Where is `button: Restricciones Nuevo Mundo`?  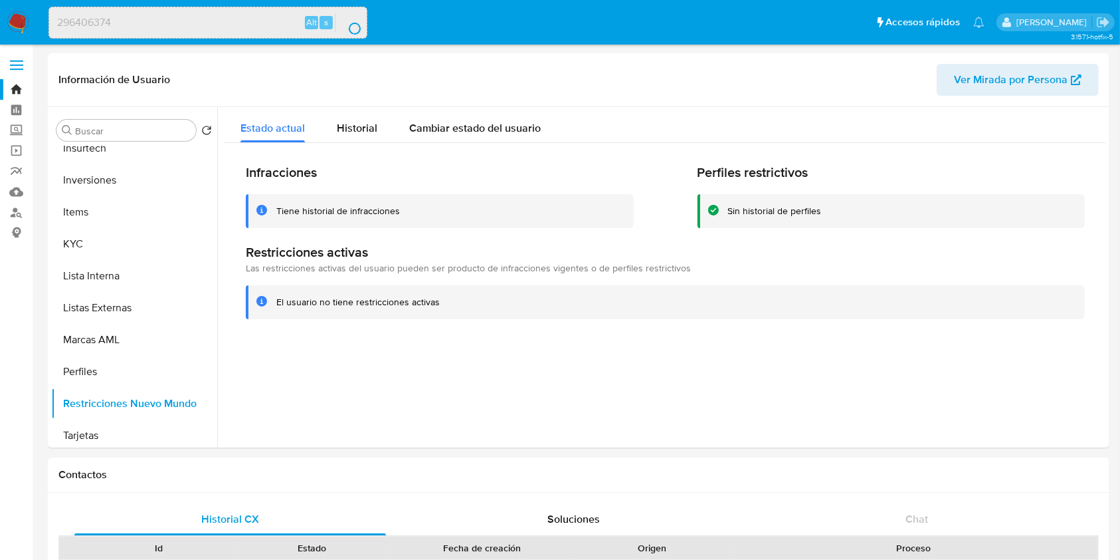 button: Restricciones Nuevo Mundo is located at coordinates (134, 403).